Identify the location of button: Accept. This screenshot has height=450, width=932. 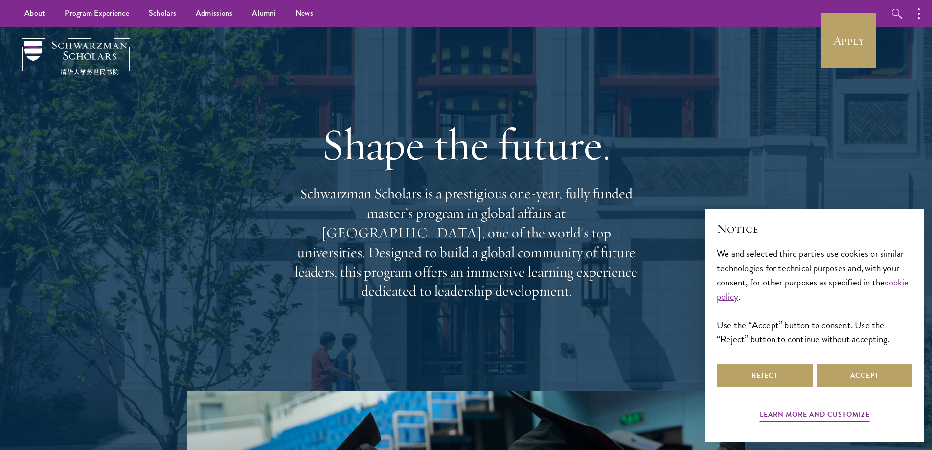
(865, 375).